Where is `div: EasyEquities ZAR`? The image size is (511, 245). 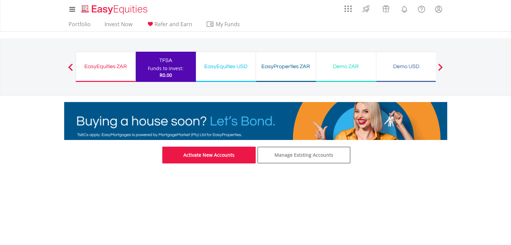 div: EasyEquities ZAR is located at coordinates (106, 67).